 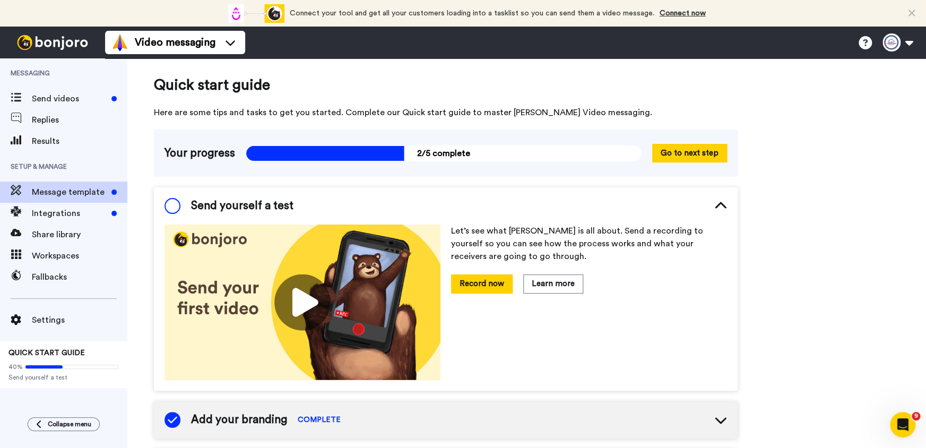 I want to click on span: Replies, so click(x=80, y=120).